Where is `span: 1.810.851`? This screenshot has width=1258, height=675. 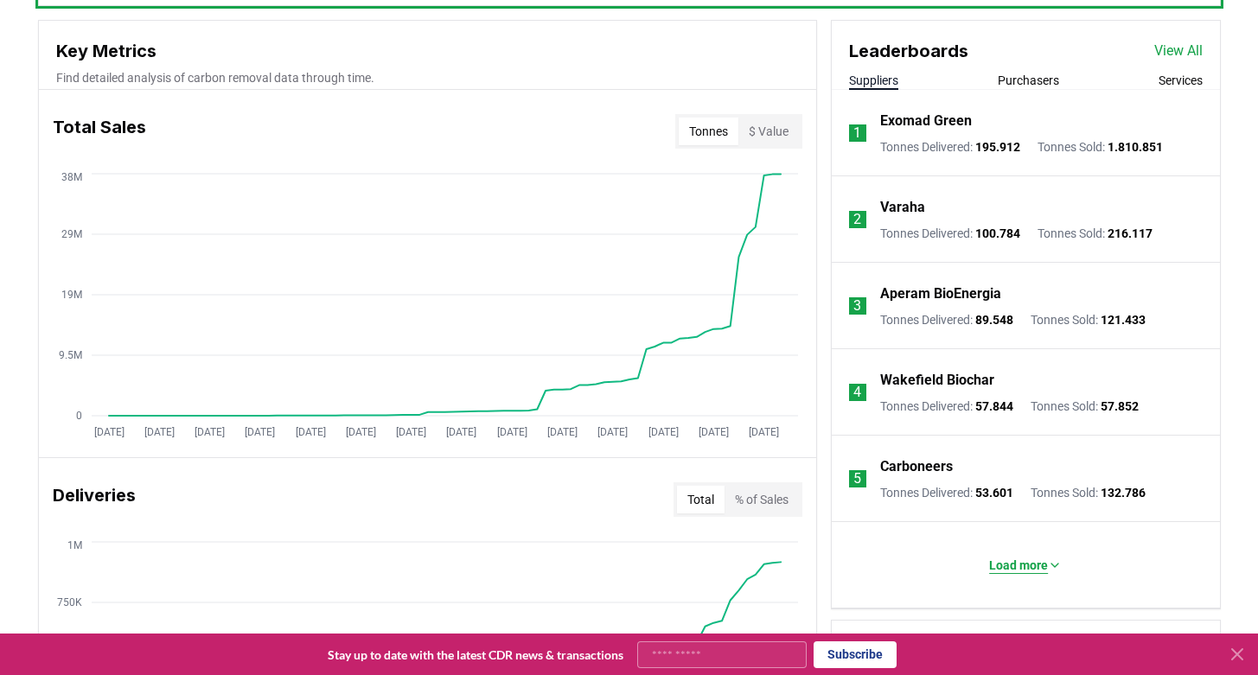
span: 1.810.851 is located at coordinates (1135, 147).